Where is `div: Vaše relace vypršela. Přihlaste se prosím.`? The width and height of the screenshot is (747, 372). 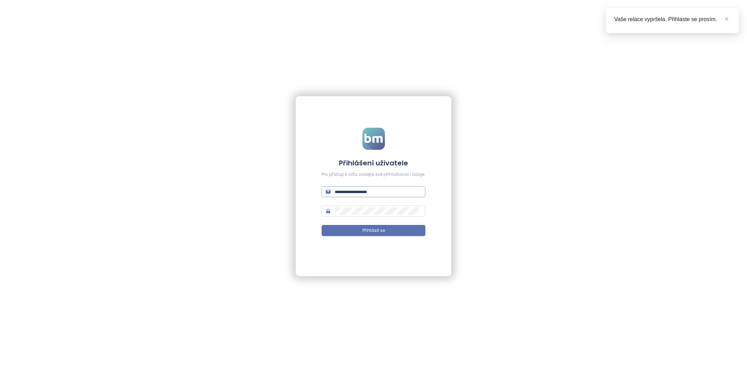
div: Vaše relace vypršela. Přihlaste se prosím. is located at coordinates (673, 19).